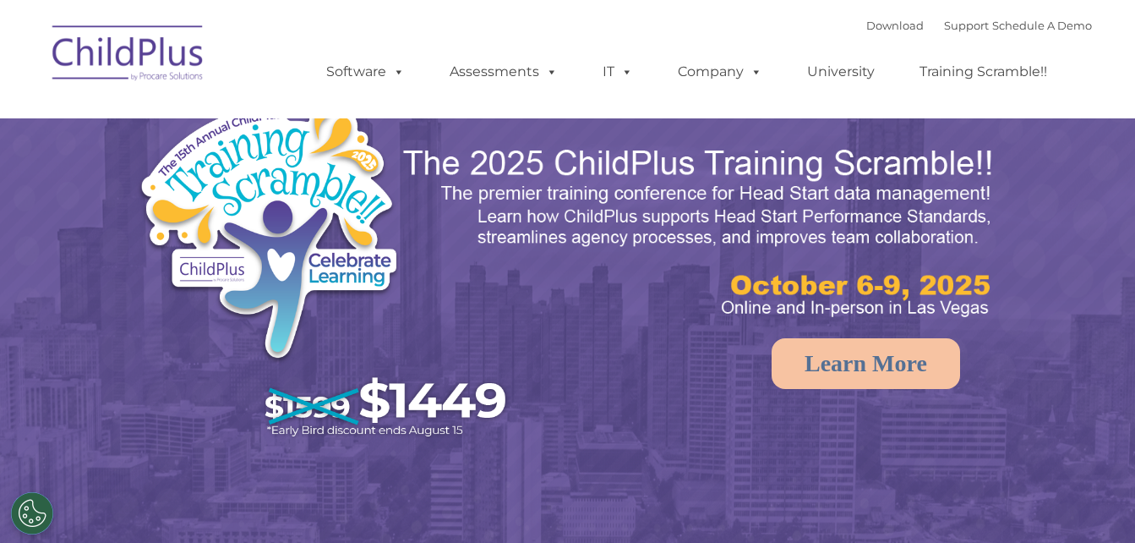  Describe the element at coordinates (966, 25) in the screenshot. I see `a: Support` at that location.